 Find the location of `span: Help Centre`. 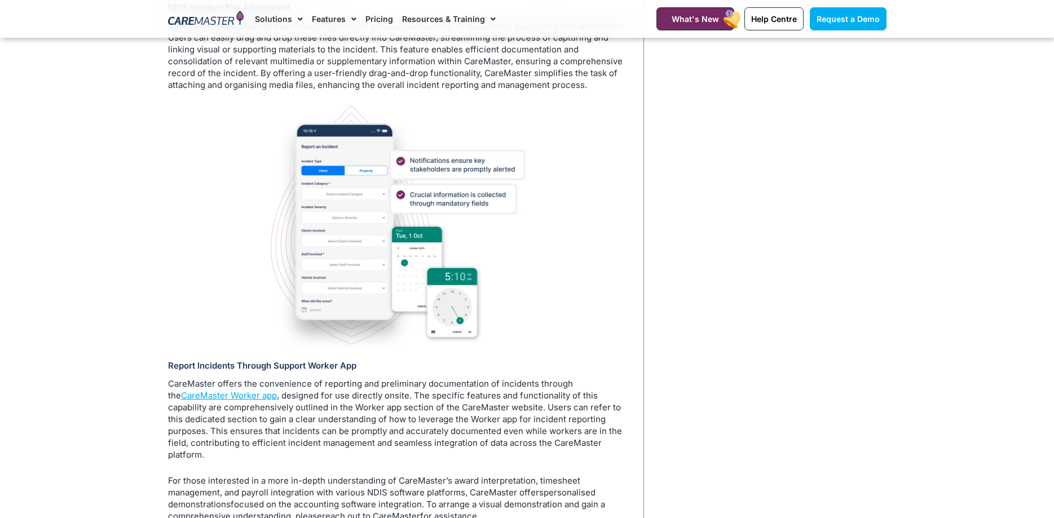

span: Help Centre is located at coordinates (774, 19).